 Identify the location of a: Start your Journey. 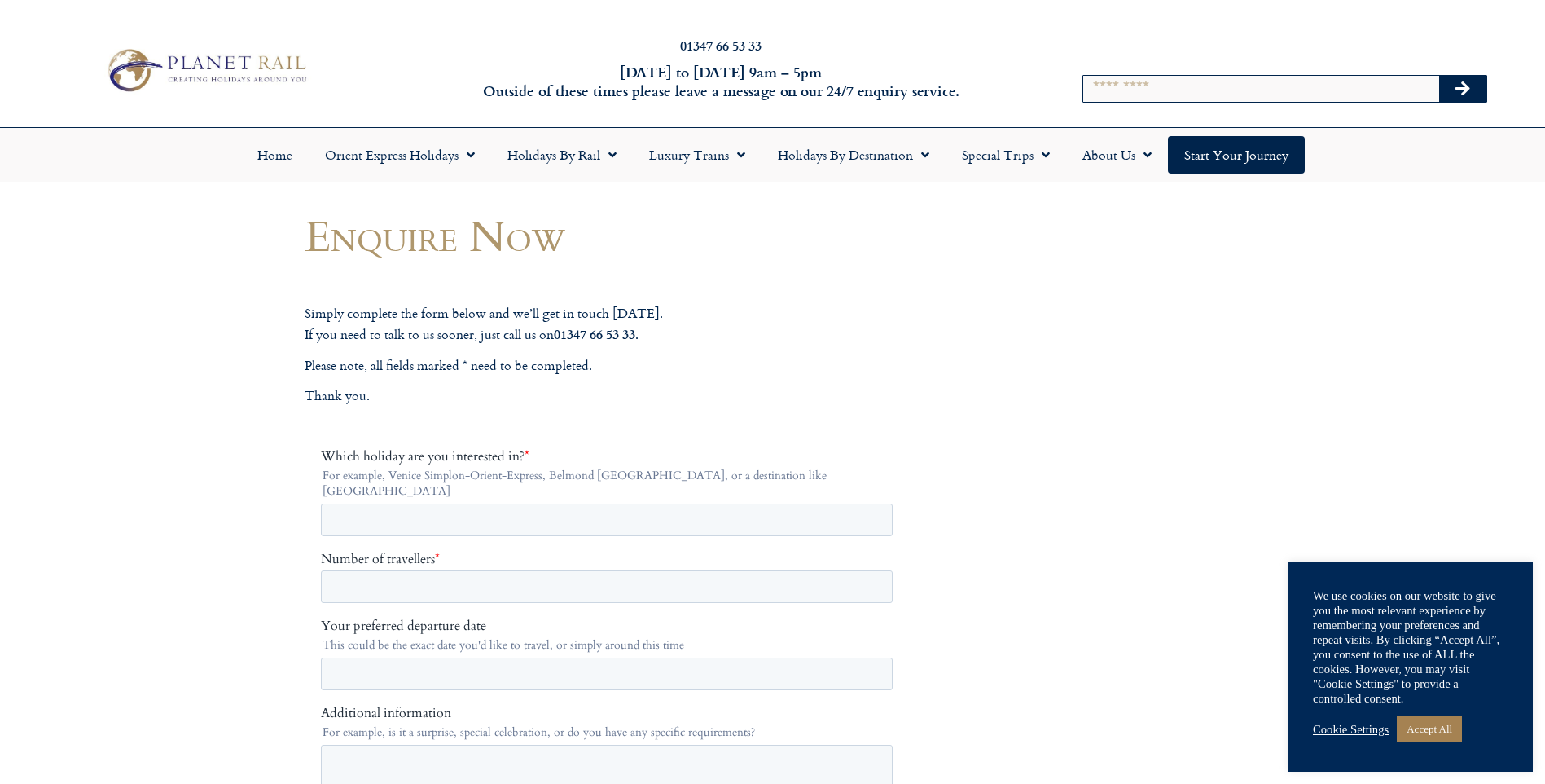
(1237, 155).